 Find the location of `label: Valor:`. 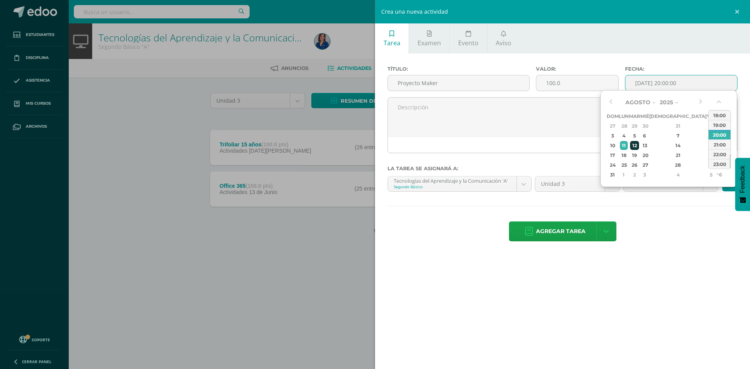

label: Valor: is located at coordinates (577, 69).